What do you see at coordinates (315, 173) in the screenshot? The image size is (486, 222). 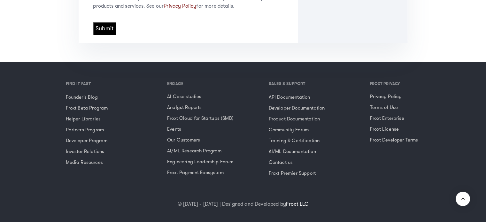 I see `a: Froxt Premier Support` at bounding box center [315, 173].